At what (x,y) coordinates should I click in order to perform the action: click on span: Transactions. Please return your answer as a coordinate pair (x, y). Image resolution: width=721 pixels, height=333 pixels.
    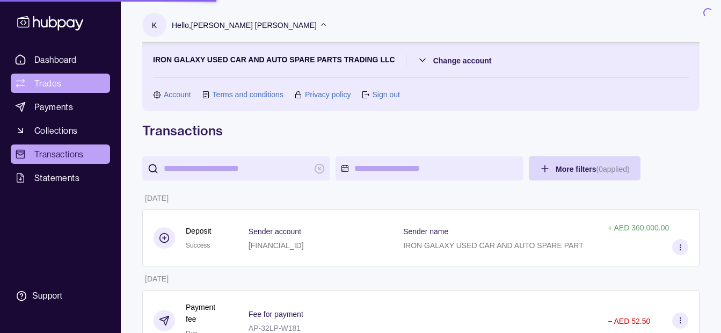
    Looking at the image, I should click on (59, 154).